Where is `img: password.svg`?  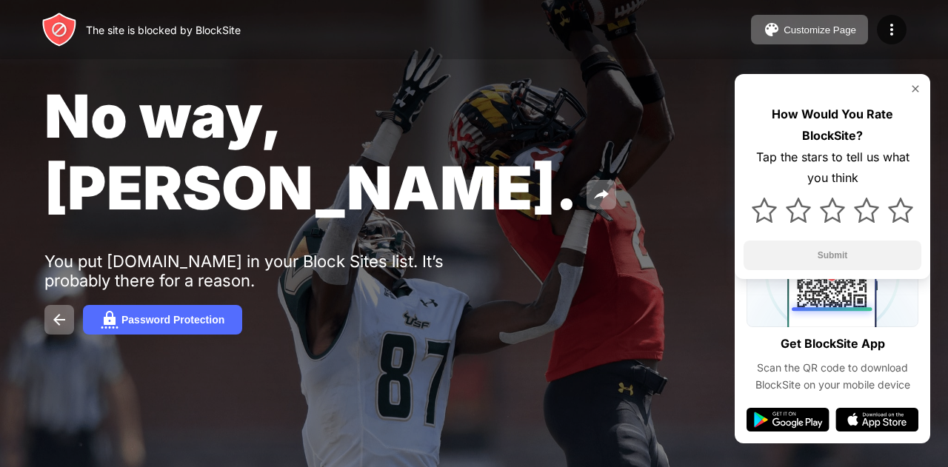 img: password.svg is located at coordinates (110, 320).